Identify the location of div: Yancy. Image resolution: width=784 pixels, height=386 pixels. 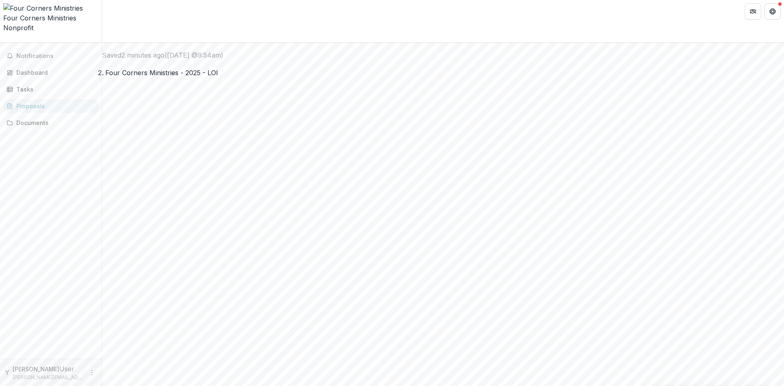
(7, 372).